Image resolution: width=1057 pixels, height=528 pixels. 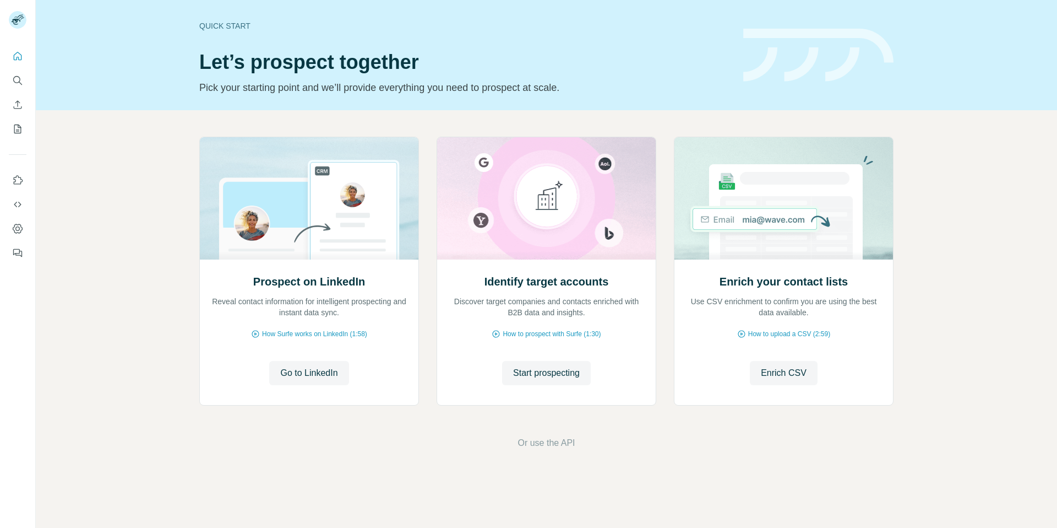 What do you see at coordinates (309, 307) in the screenshot?
I see `p: Reveal contact information for intelligent prospecting and instant data sync.` at bounding box center [309, 307].